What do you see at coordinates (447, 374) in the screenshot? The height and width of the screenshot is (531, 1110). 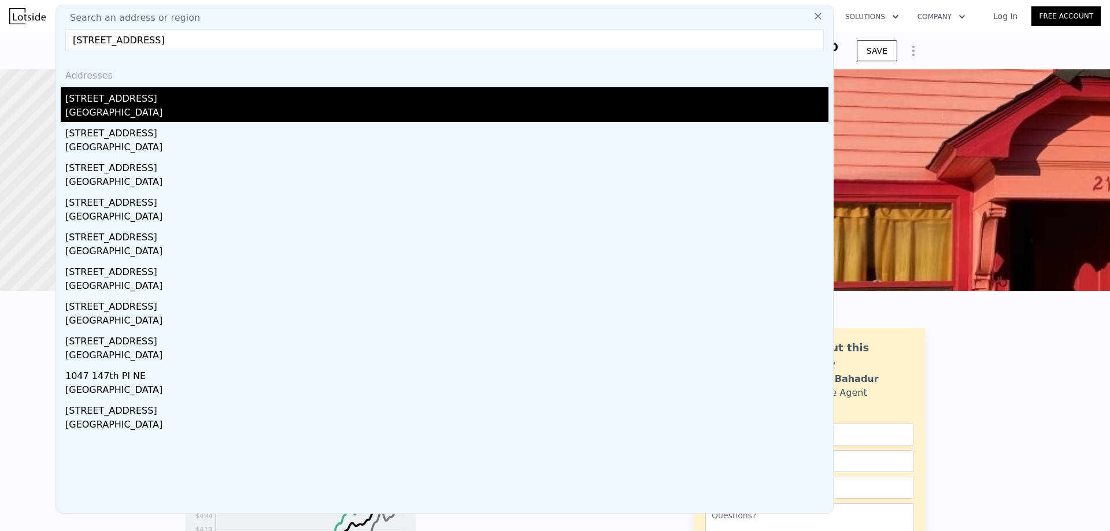 I see `div: 1047 147th Pl NE` at bounding box center [447, 374].